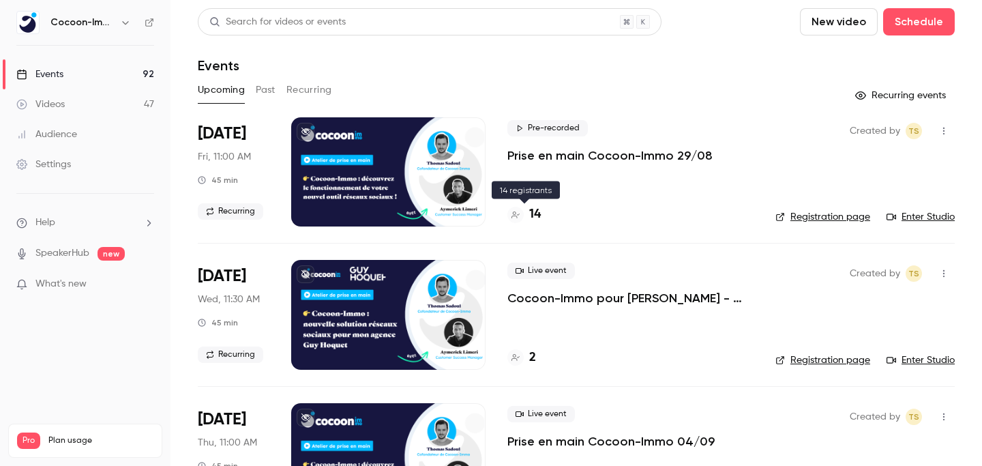 The image size is (982, 466). I want to click on div: Videos, so click(40, 104).